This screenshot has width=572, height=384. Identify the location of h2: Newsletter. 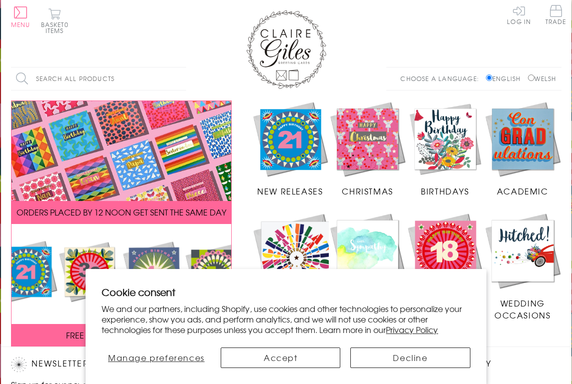
(96, 365).